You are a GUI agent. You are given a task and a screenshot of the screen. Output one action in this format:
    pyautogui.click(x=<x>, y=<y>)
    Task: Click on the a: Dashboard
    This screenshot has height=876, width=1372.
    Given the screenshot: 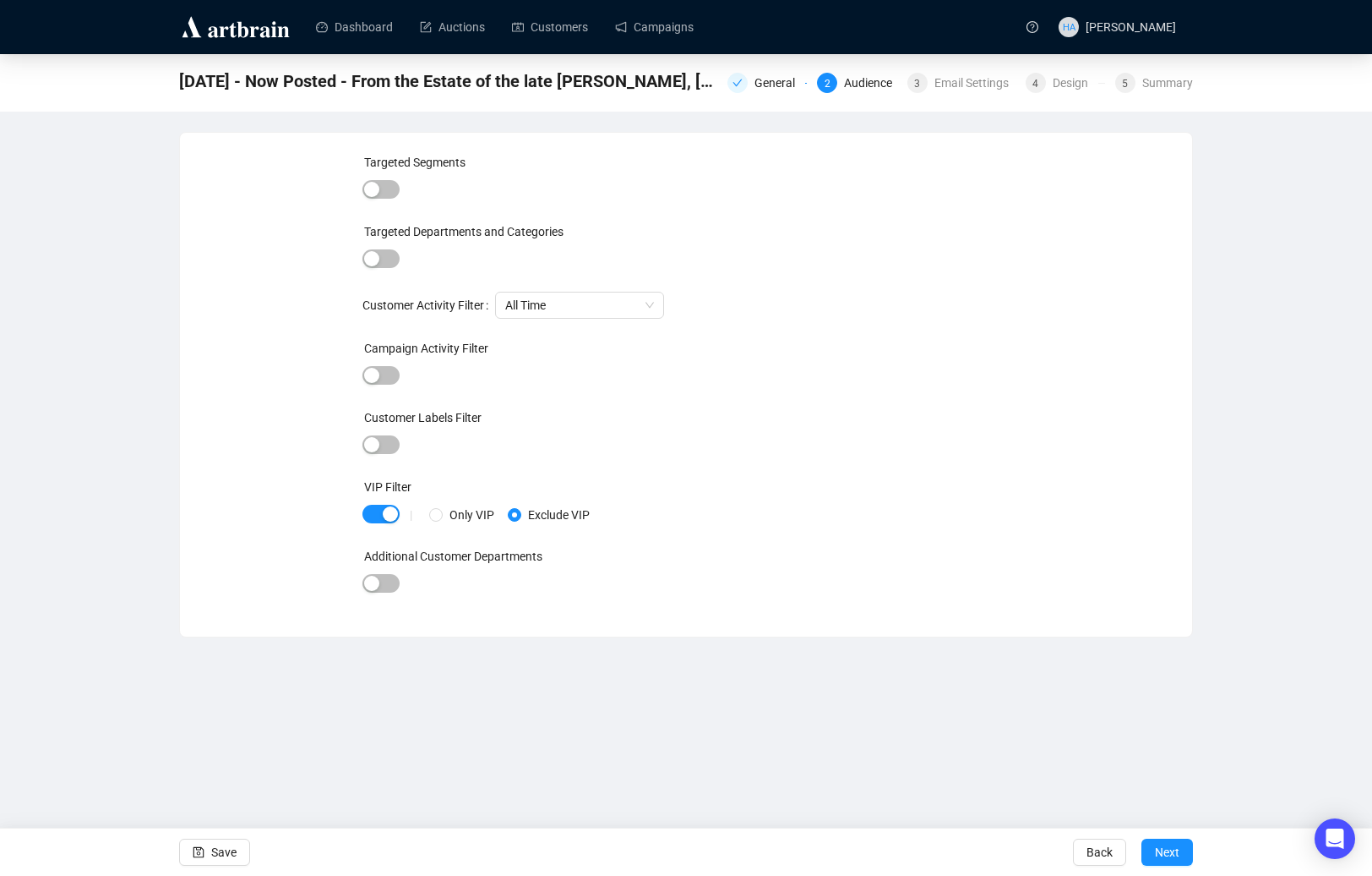 What is the action you would take?
    pyautogui.click(x=354, y=27)
    